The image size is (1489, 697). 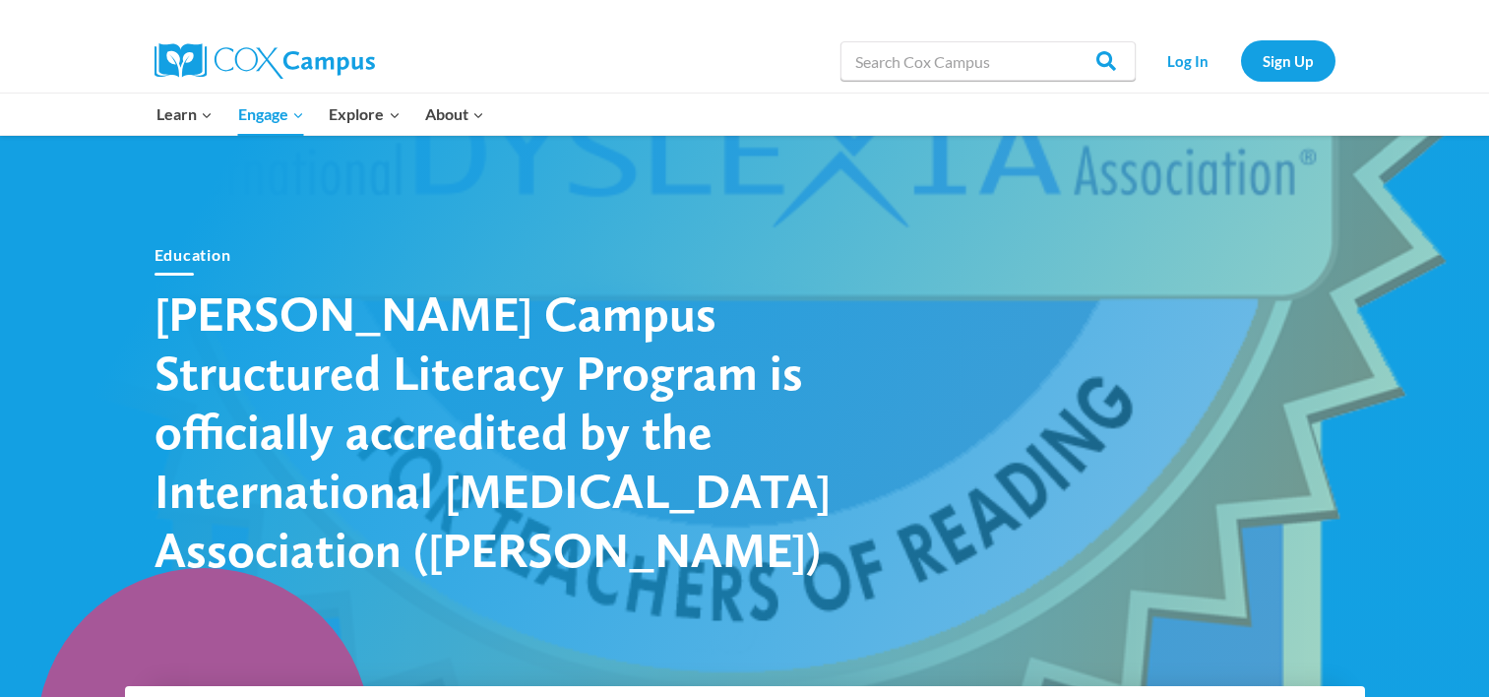 I want to click on a: Log In, so click(x=1188, y=60).